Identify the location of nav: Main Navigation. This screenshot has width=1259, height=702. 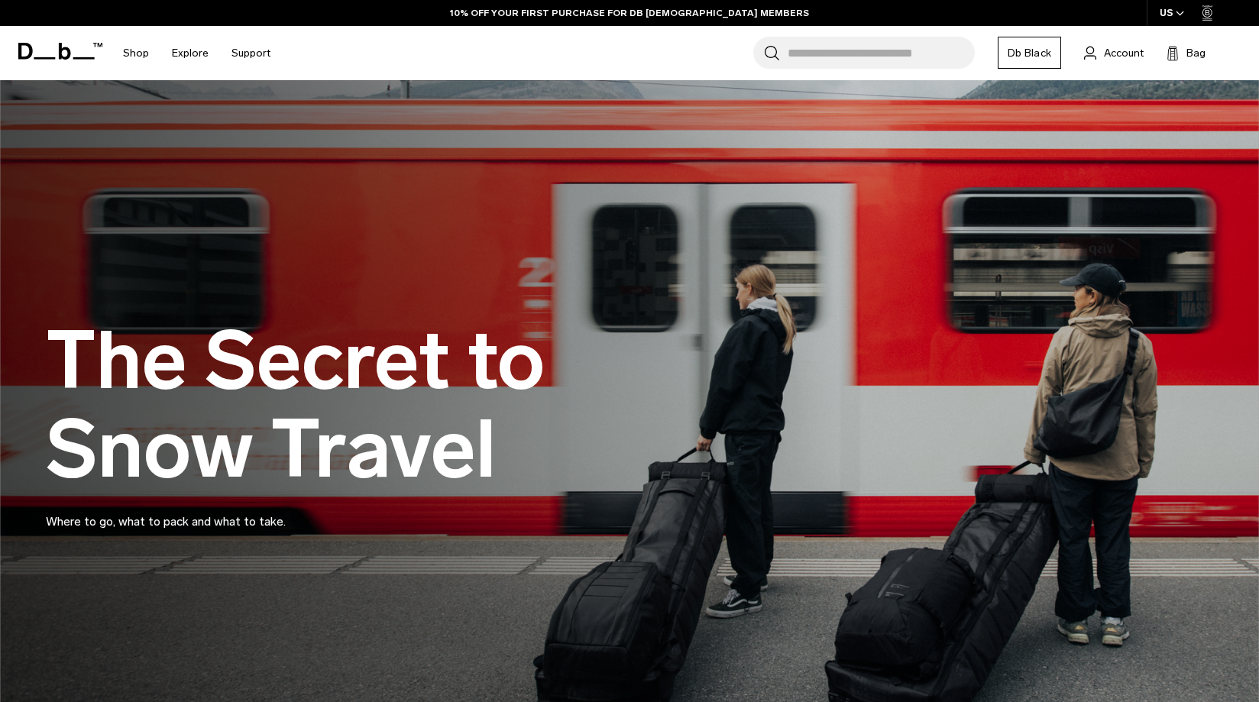
(196, 53).